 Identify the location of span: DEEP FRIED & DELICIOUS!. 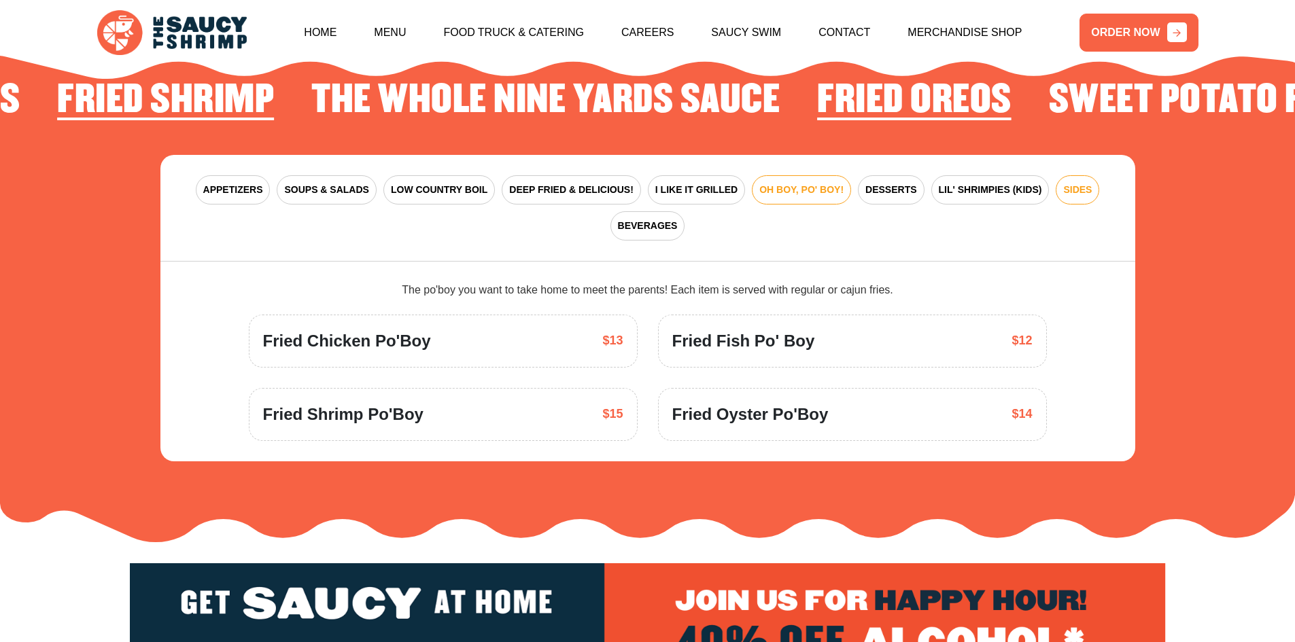
(571, 190).